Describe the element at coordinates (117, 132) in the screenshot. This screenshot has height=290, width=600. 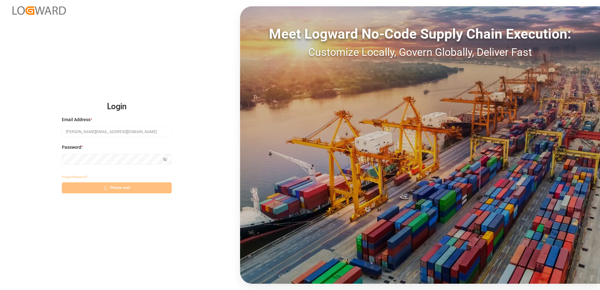
I see `input: Enter your email` at that location.